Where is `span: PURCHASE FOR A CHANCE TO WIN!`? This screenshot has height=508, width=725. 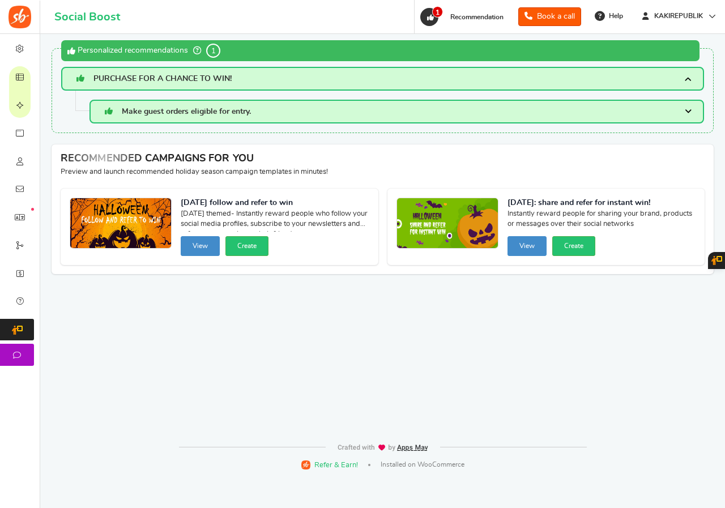 span: PURCHASE FOR A CHANCE TO WIN! is located at coordinates (163, 79).